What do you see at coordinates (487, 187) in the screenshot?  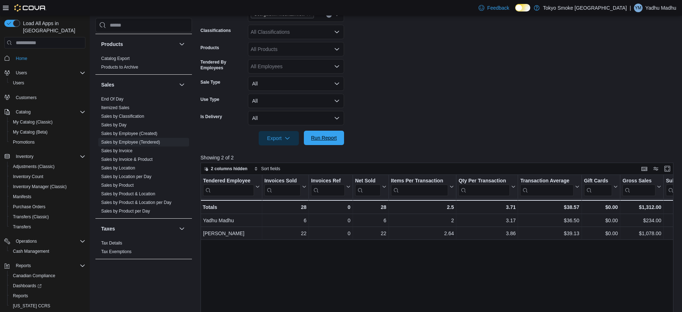 I see `button: Qty Per Transaction` at bounding box center [487, 187].